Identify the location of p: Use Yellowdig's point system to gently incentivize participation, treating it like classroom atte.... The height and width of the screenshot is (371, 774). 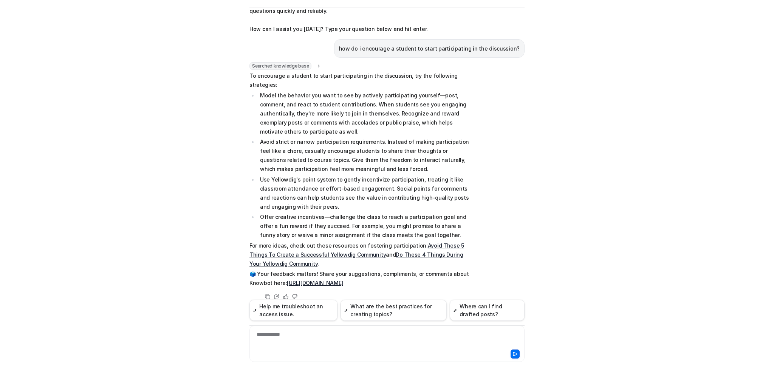
(365, 193).